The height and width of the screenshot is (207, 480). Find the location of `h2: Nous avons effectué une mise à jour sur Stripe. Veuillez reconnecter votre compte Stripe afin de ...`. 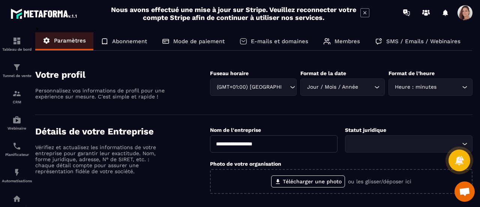

h2: Nous avons effectué une mise à jour sur Stripe. Veuillez reconnecter votre compte Stripe afin de ... is located at coordinates (234, 14).